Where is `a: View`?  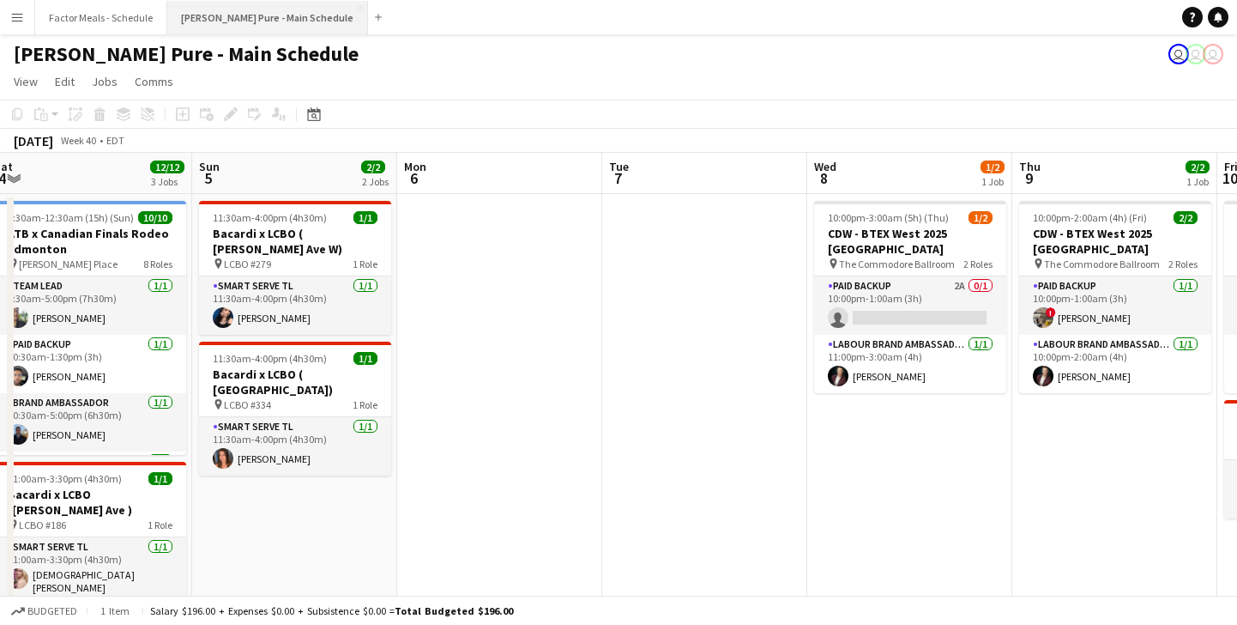
a: View is located at coordinates (26, 82).